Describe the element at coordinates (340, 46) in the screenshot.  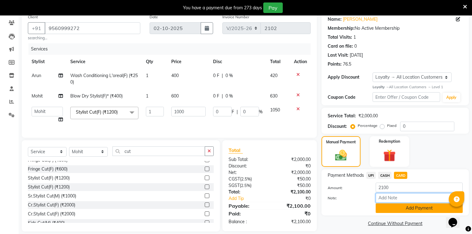
I see `div: Card on file:` at that location.